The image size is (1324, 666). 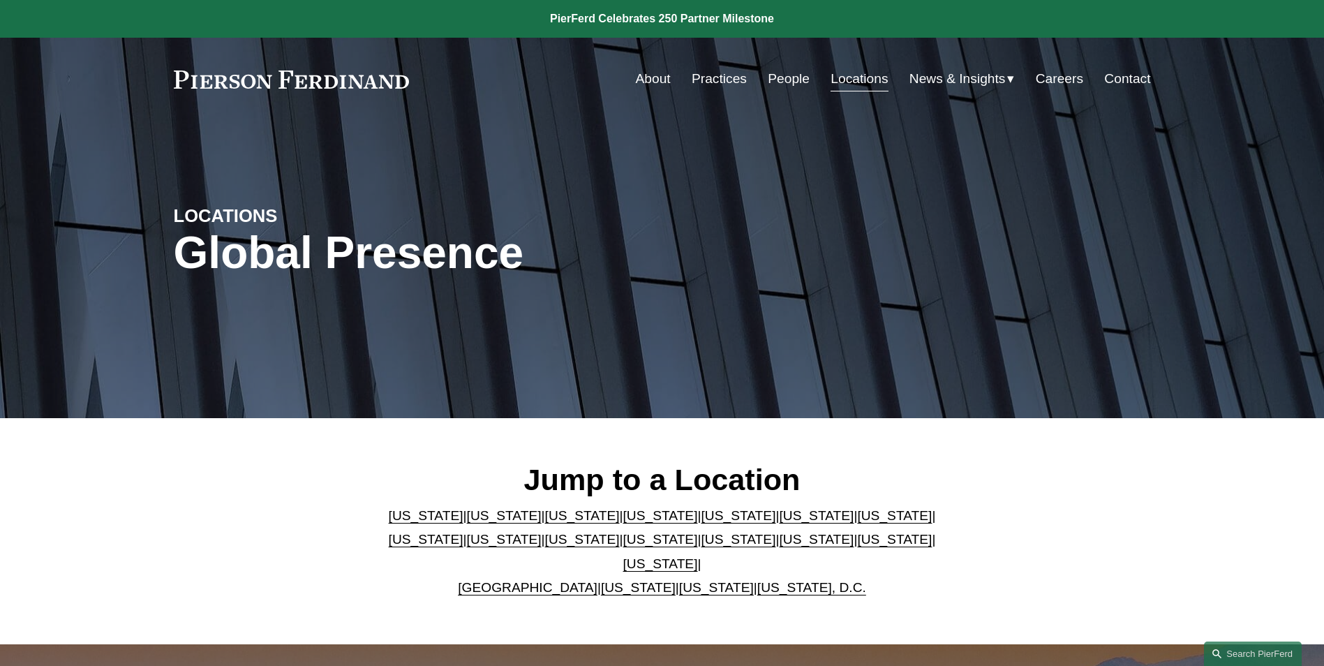 What do you see at coordinates (962, 79) in the screenshot?
I see `a: folder dropdown` at bounding box center [962, 79].